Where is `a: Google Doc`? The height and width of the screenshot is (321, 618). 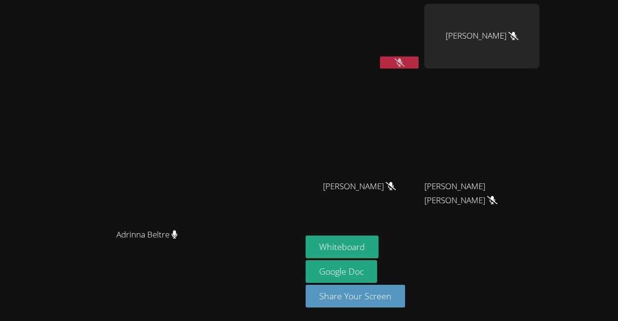 a: Google Doc is located at coordinates (341, 271).